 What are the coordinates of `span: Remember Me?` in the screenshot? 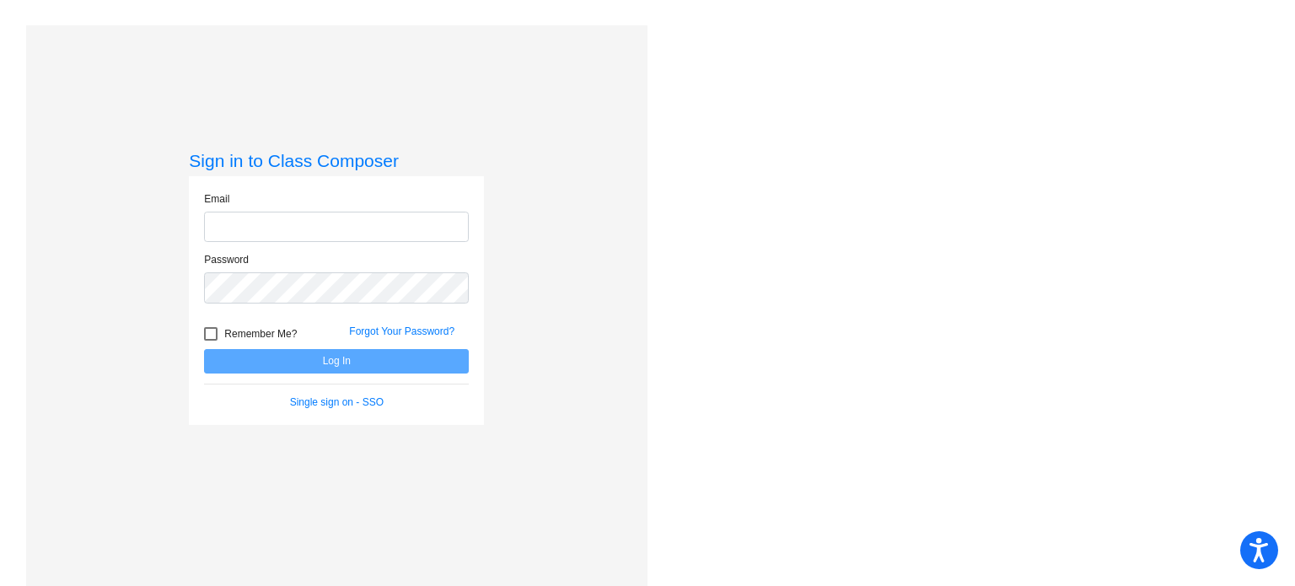 It's located at (261, 334).